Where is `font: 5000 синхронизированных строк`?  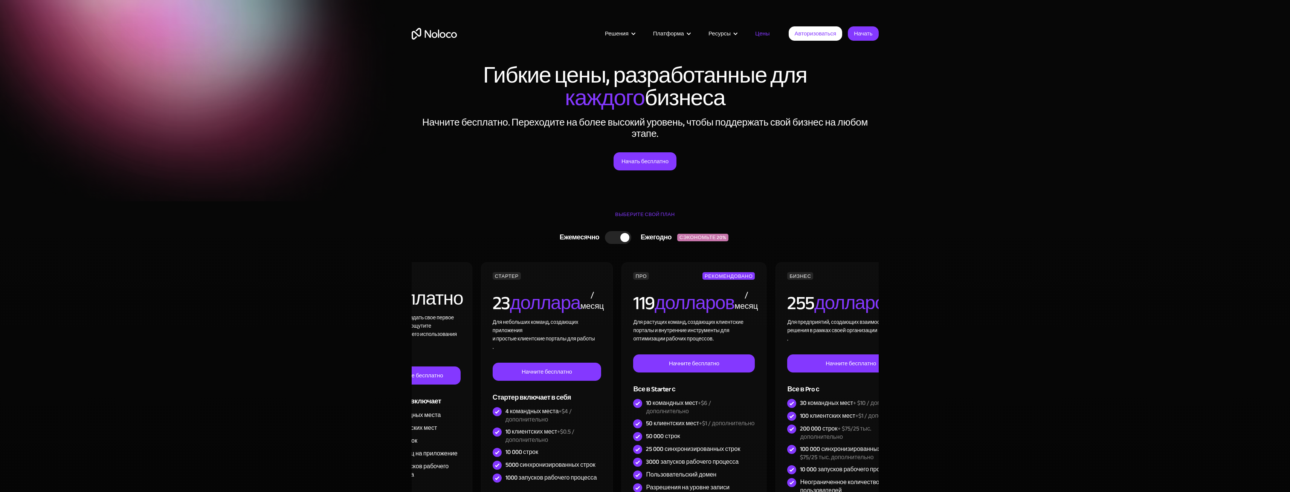 font: 5000 синхронизированных строк is located at coordinates (550, 464).